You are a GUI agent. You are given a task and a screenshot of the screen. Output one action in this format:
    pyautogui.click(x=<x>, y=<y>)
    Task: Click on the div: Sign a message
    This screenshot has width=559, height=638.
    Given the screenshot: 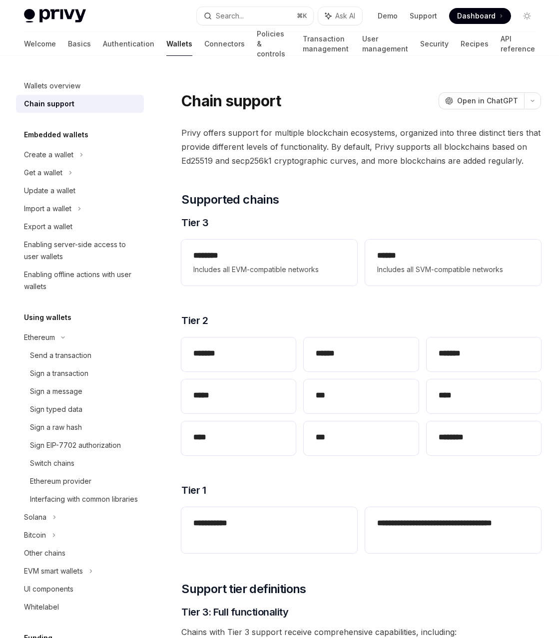 What is the action you would take?
    pyautogui.click(x=56, y=391)
    